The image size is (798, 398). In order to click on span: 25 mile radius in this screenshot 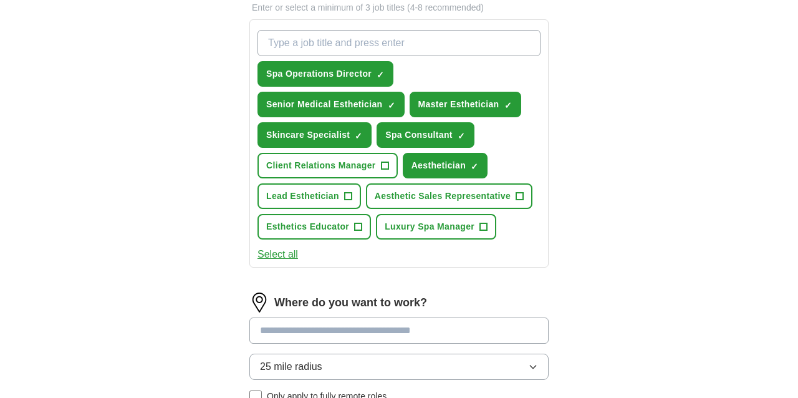, I will do `click(291, 367)`.